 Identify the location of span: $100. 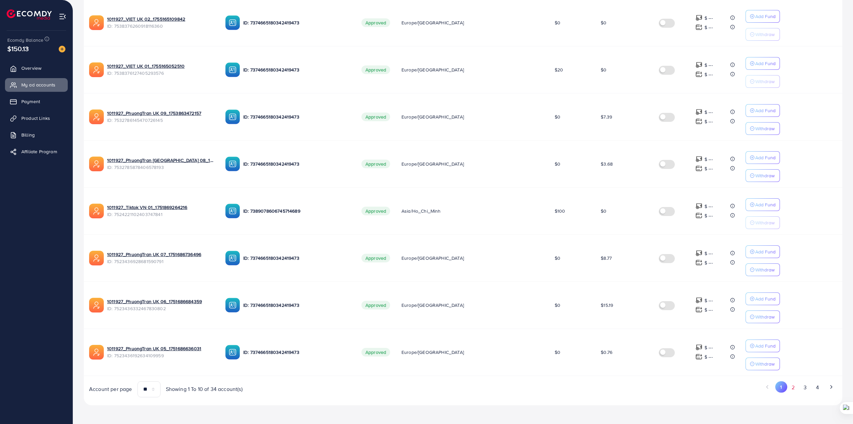
(560, 211).